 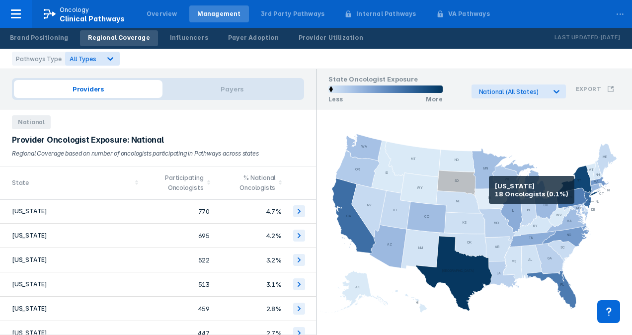 I want to click on td: 3.2%, so click(x=251, y=260).